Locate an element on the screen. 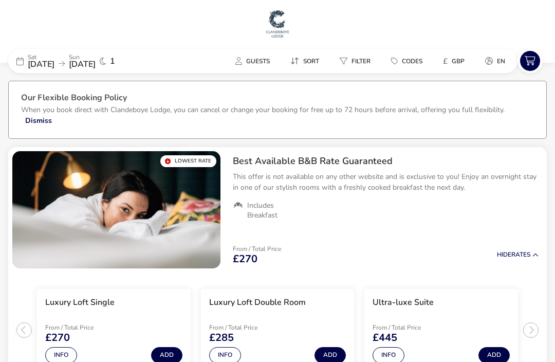  p: When you book direct with Clandeboye Lodge, you can cancel or change your booking for free up to ... is located at coordinates (263, 110).